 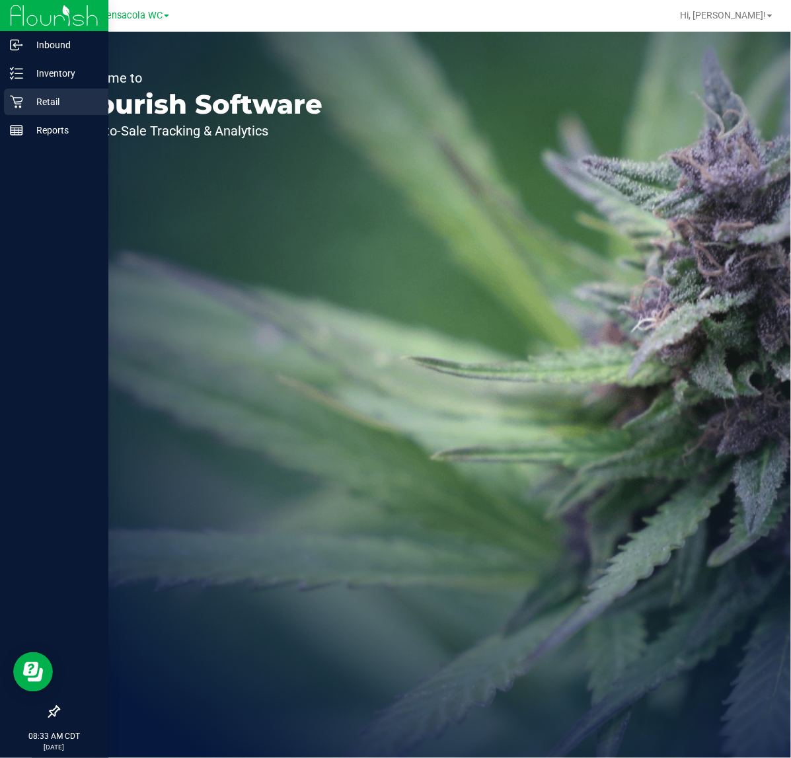 I want to click on inline-svg: Retail, so click(x=17, y=102).